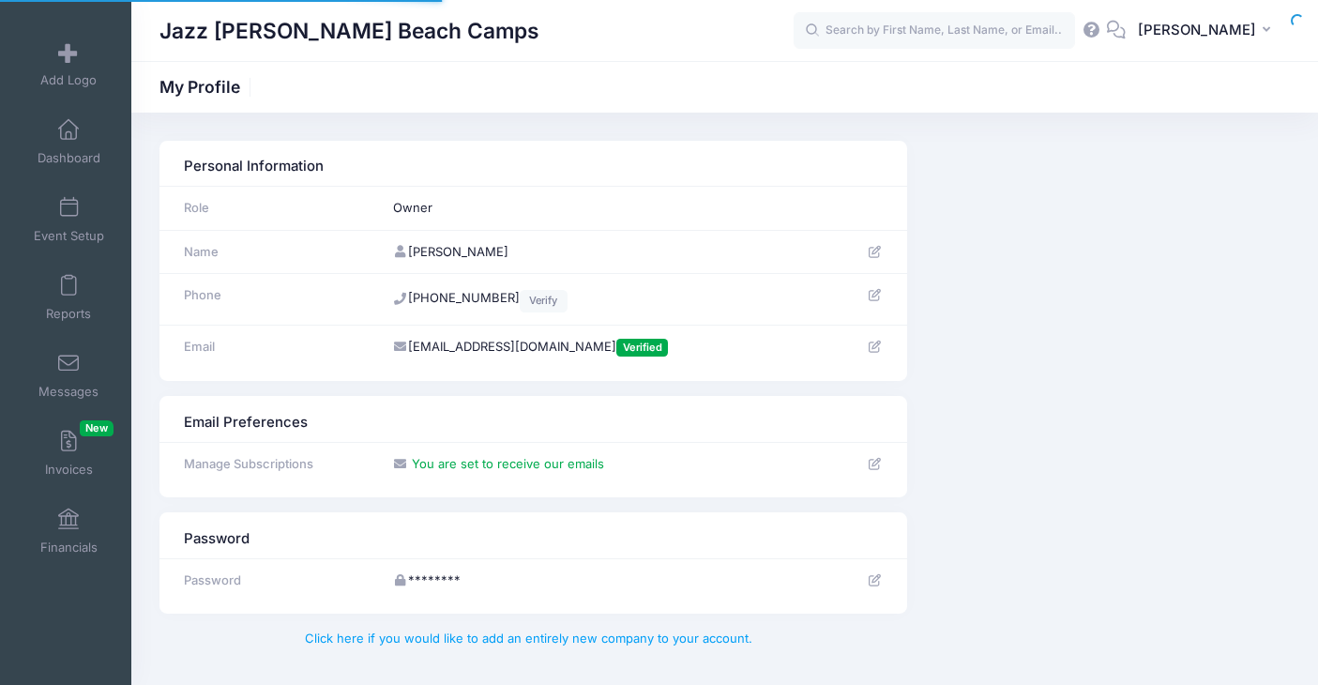 The height and width of the screenshot is (685, 1318). What do you see at coordinates (68, 80) in the screenshot?
I see `span: Add Logo` at bounding box center [68, 80].